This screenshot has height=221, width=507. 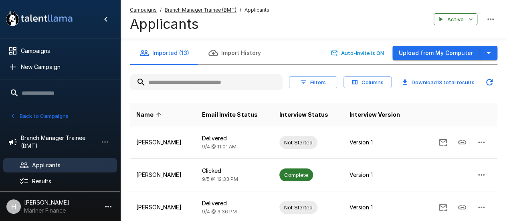 I want to click on span: Interview Status, so click(x=304, y=115).